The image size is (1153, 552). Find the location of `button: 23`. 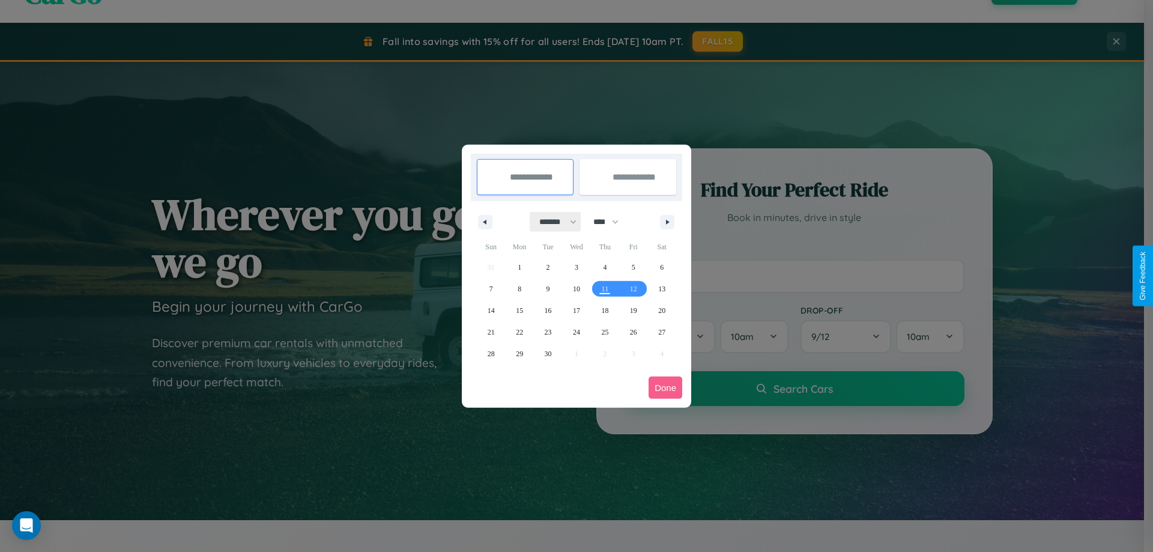

button: 23 is located at coordinates (548, 332).